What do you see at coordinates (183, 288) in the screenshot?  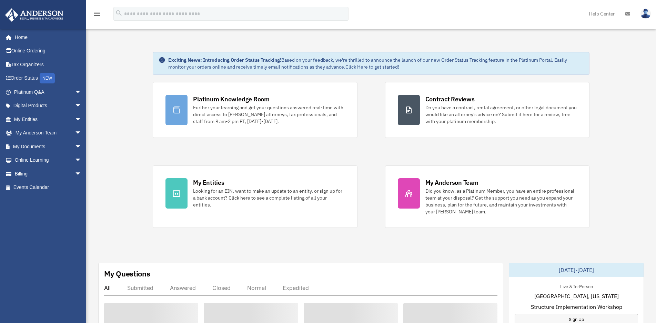 I see `div: Answered` at bounding box center [183, 288].